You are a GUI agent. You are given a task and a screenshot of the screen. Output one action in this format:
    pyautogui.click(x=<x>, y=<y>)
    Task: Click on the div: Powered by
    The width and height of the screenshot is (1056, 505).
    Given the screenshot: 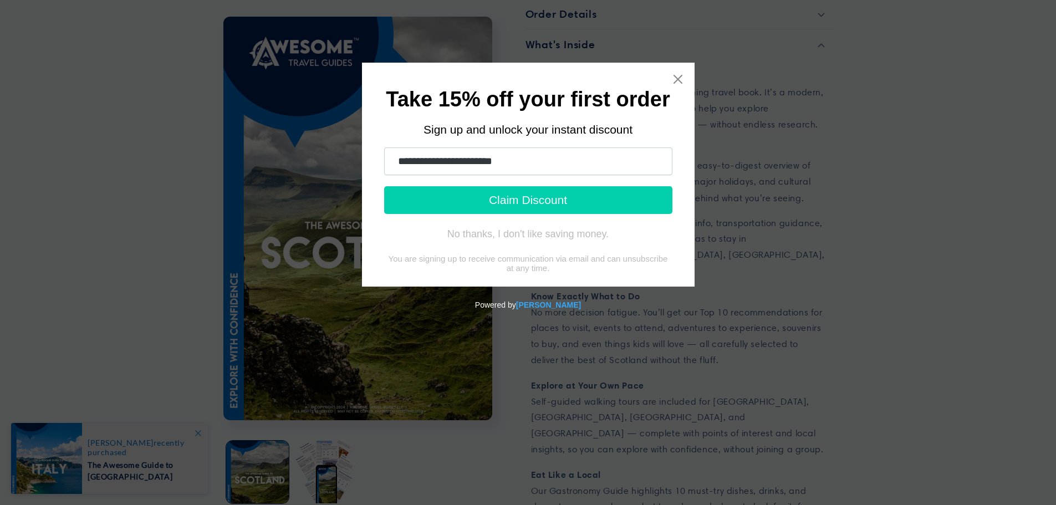 What is the action you would take?
    pyautogui.click(x=528, y=305)
    